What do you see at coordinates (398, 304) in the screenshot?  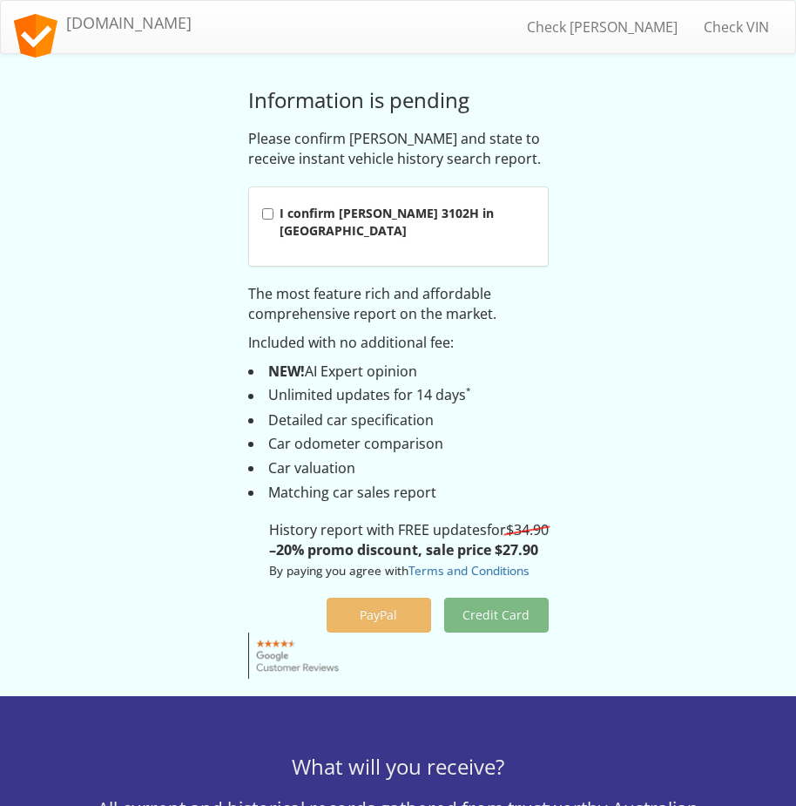 I see `p: The most feature rich and affordable comprehensive report on the market.` at bounding box center [398, 304].